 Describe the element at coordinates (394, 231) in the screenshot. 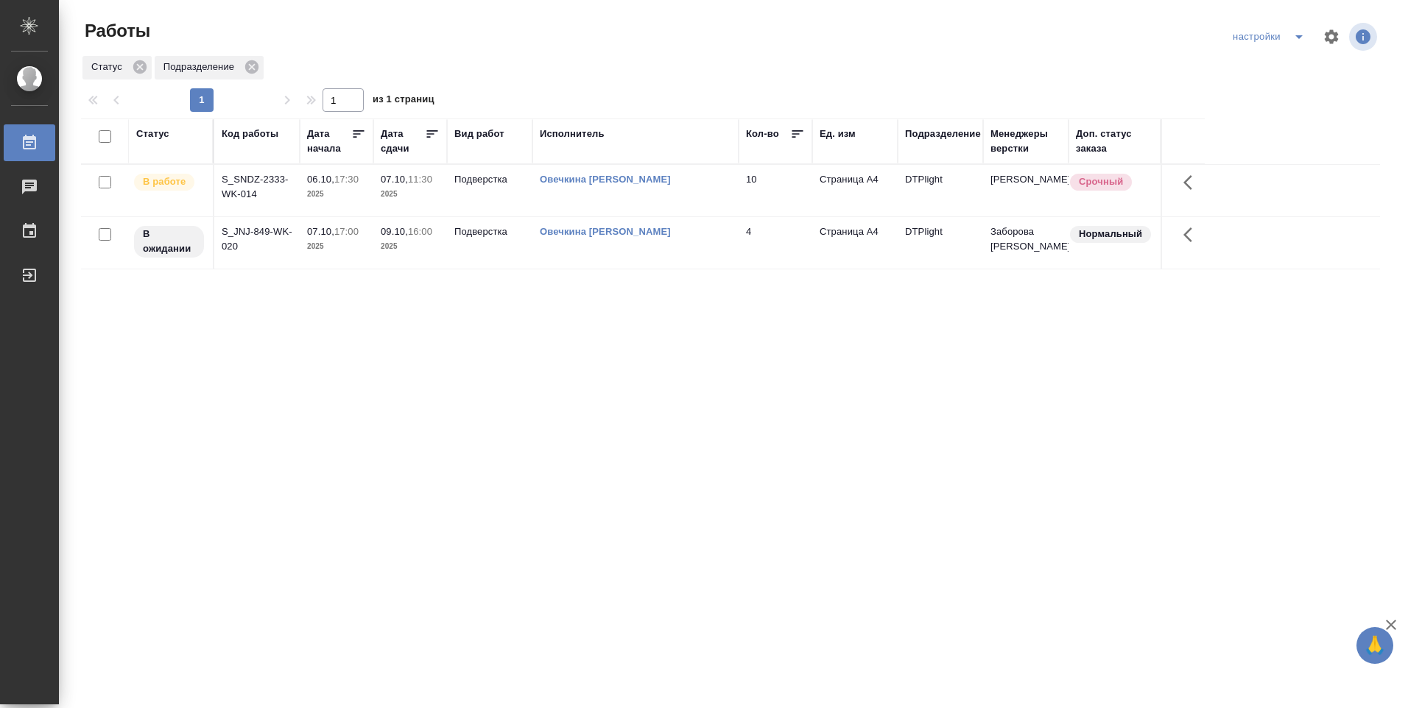

I see `p: 09.10,` at that location.